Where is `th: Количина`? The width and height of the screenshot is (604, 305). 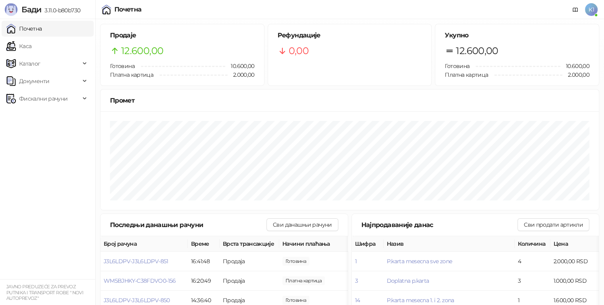 th: Количина is located at coordinates (533, 244).